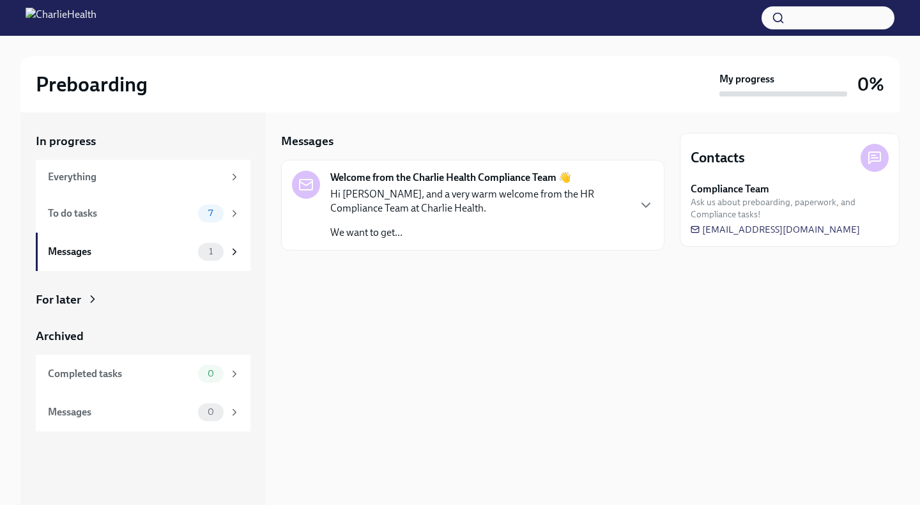 Image resolution: width=920 pixels, height=519 pixels. Describe the element at coordinates (789, 208) in the screenshot. I see `span: Ask us about preboarding, paperwork, and Compliance tasks!` at that location.